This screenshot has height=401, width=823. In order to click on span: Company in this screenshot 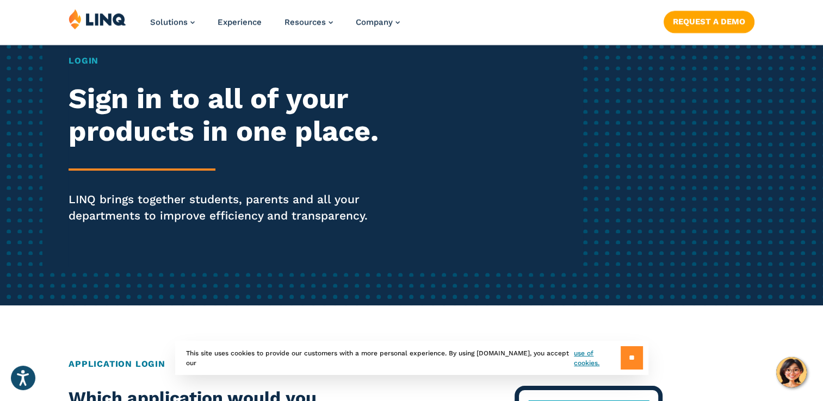, I will do `click(374, 22)`.